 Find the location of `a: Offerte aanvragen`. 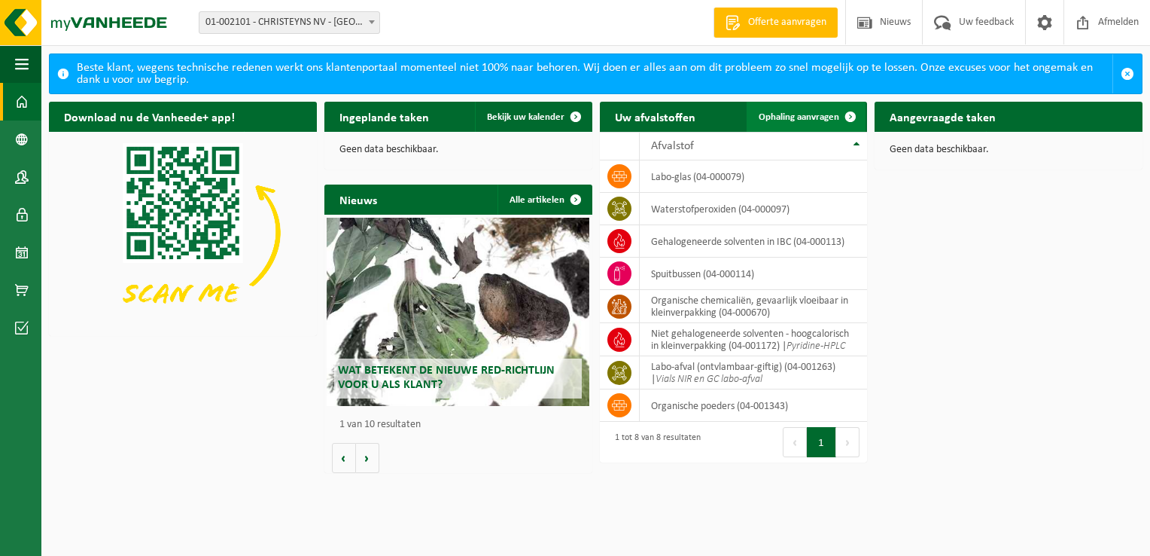

a: Offerte aanvragen is located at coordinates (775, 23).